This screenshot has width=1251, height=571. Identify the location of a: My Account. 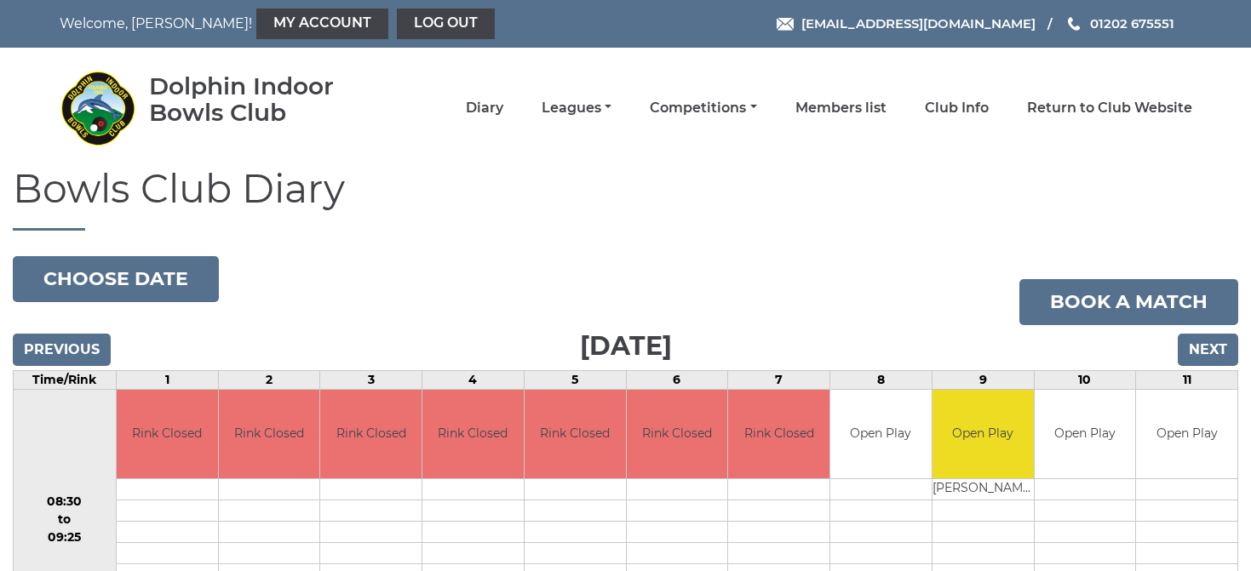
(322, 24).